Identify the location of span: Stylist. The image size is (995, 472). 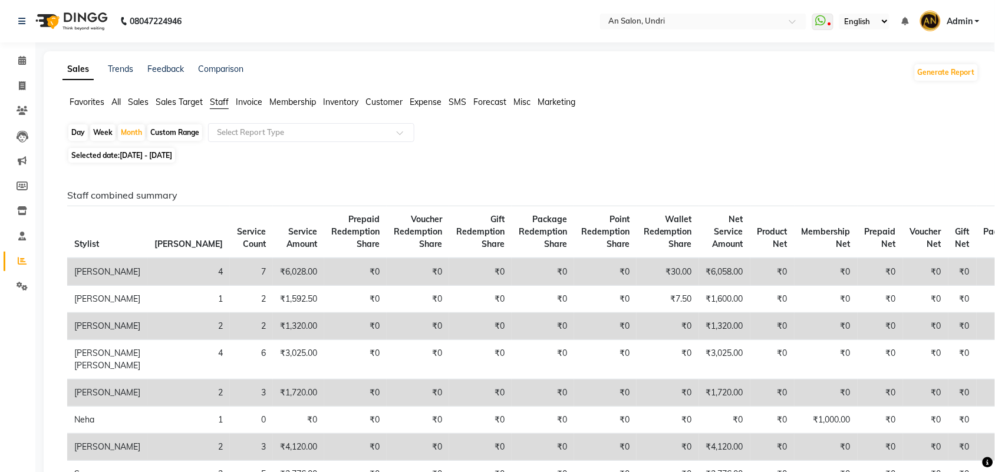
(87, 244).